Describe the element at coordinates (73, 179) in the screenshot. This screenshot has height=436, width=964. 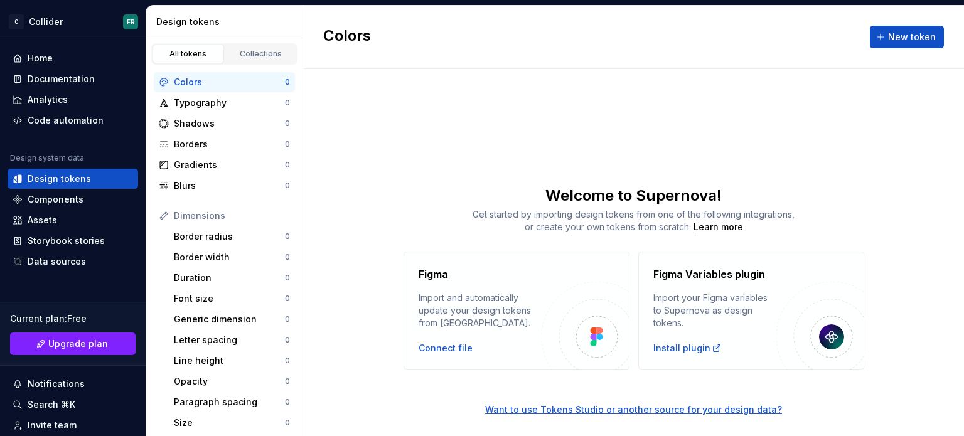
I see `a: Design tokens` at that location.